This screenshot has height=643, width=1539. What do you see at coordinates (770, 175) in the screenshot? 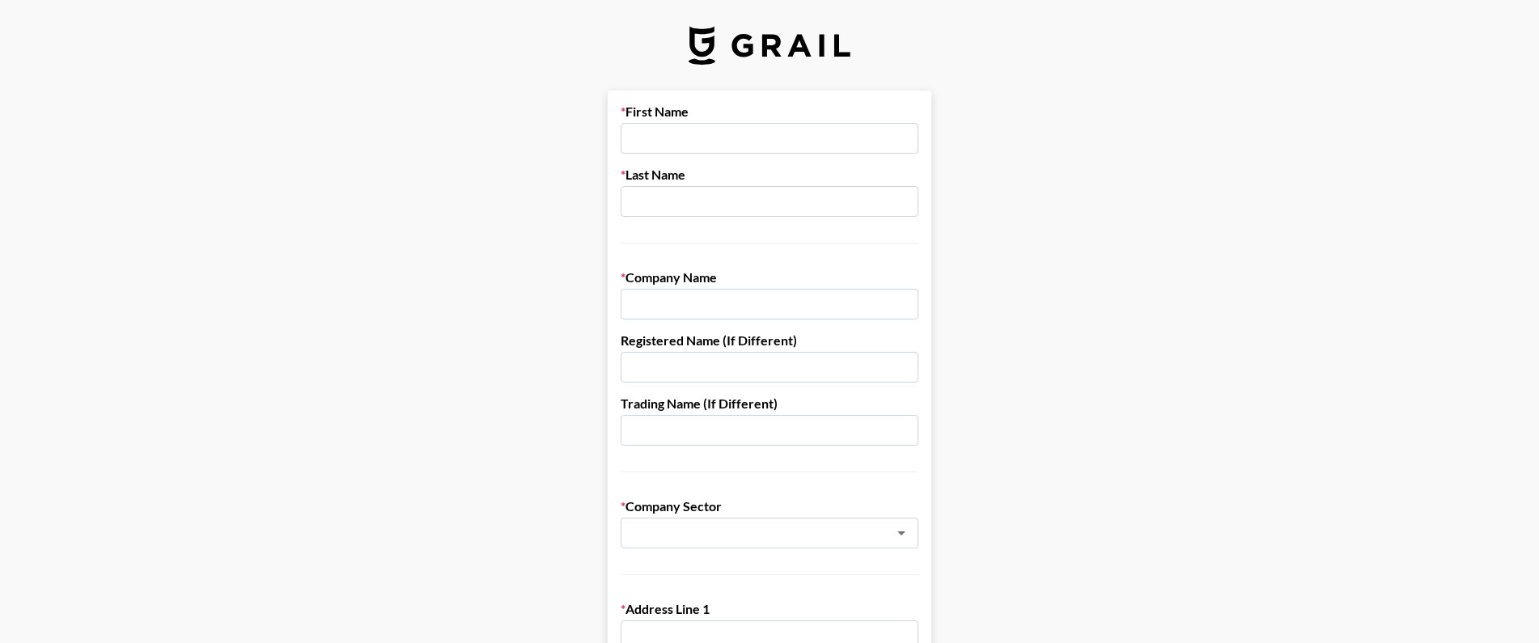
I see `label: Last Name` at bounding box center [770, 175].